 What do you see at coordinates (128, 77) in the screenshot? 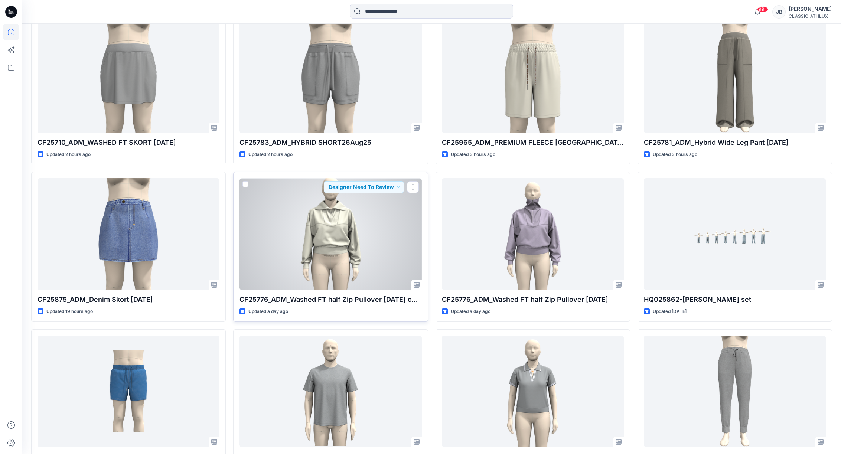
I see `a: CF25710_ADM_WASHED FT SKORT 26Aug25` at bounding box center [128, 77].